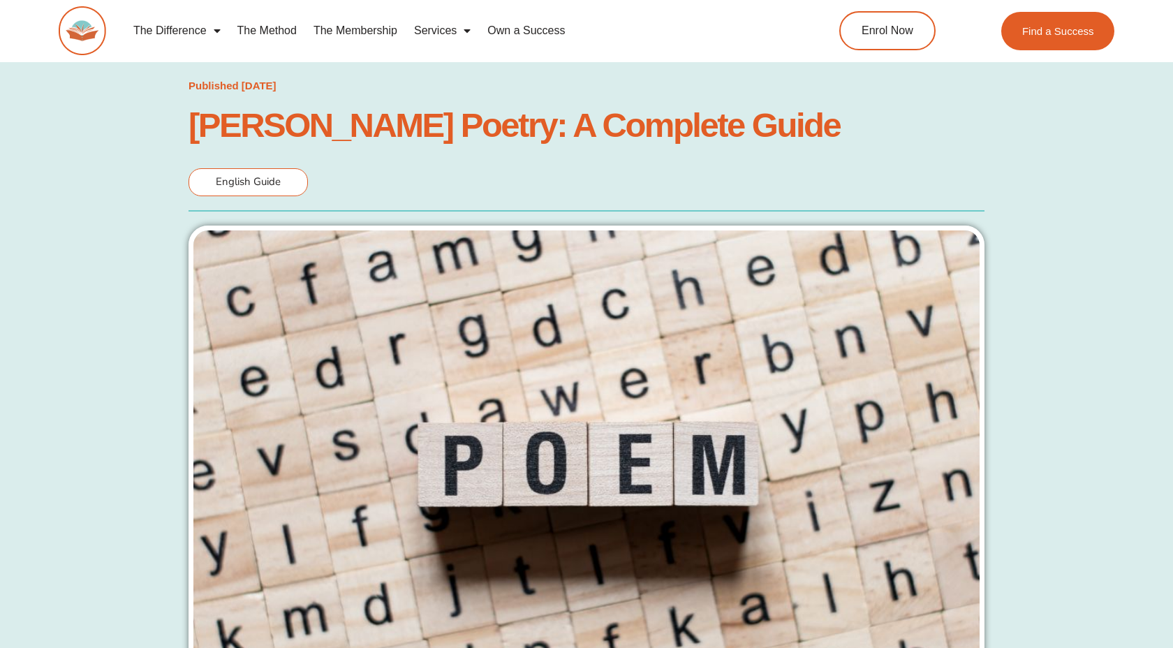 This screenshot has width=1173, height=648. What do you see at coordinates (177, 31) in the screenshot?
I see `a: The Difference` at bounding box center [177, 31].